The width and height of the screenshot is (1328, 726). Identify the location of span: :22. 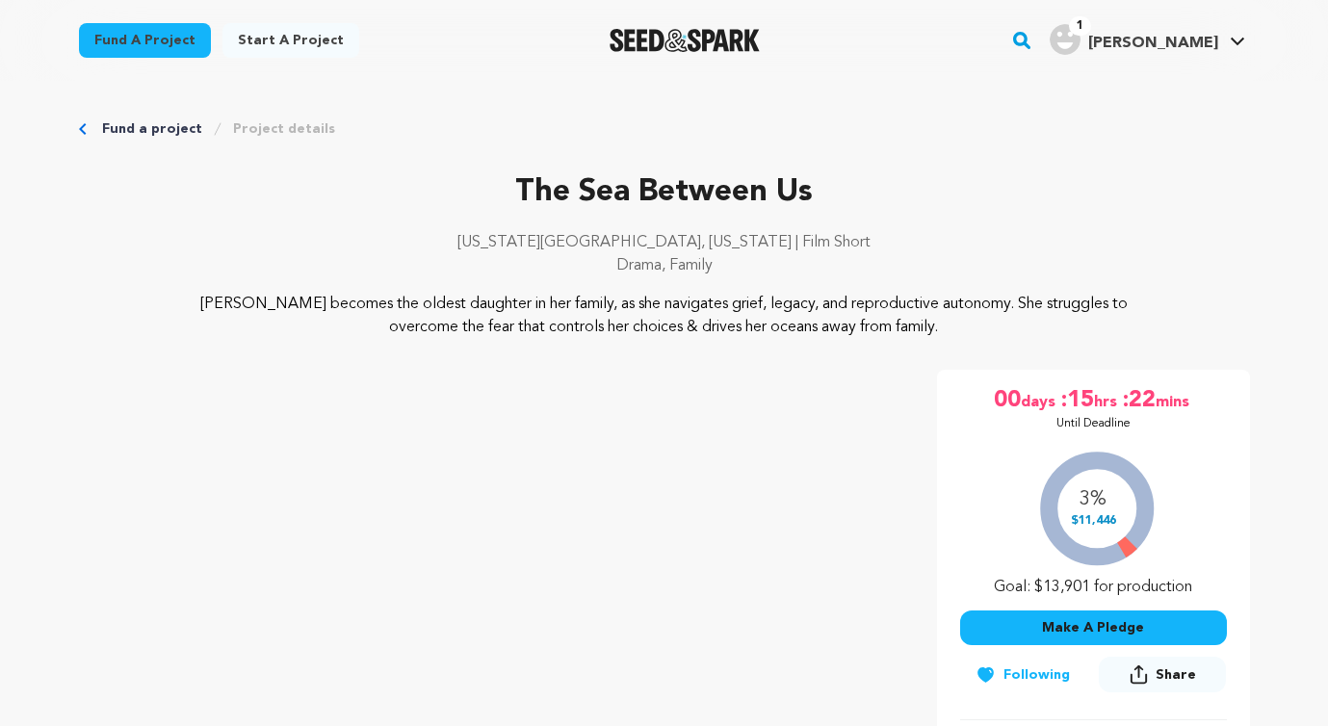
(1138, 401).